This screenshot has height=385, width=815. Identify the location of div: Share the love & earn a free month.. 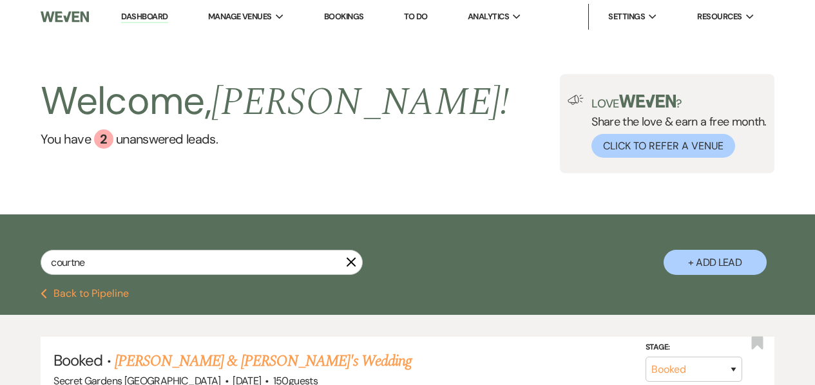
(675, 126).